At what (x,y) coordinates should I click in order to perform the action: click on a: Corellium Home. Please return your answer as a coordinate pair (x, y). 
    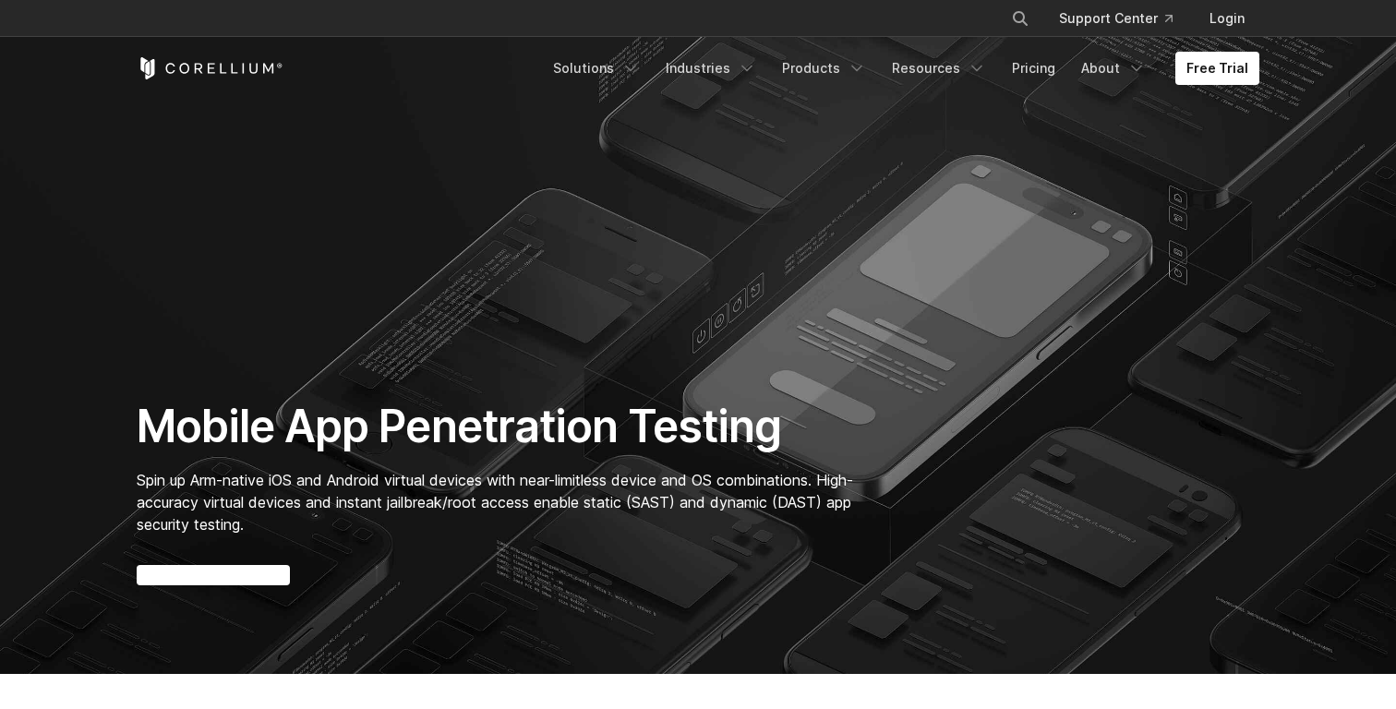
    Looking at the image, I should click on (210, 68).